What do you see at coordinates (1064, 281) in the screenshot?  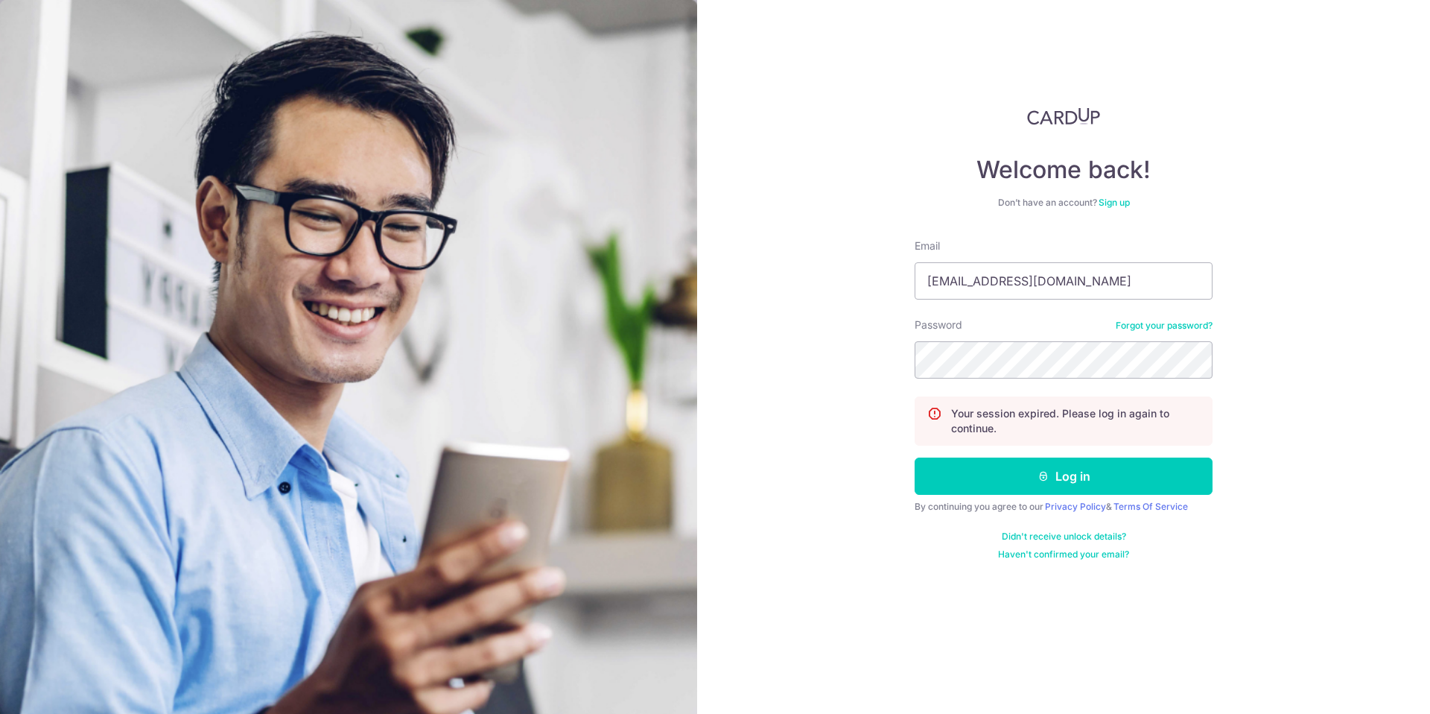 I see `input: Enter your Email` at bounding box center [1064, 281].